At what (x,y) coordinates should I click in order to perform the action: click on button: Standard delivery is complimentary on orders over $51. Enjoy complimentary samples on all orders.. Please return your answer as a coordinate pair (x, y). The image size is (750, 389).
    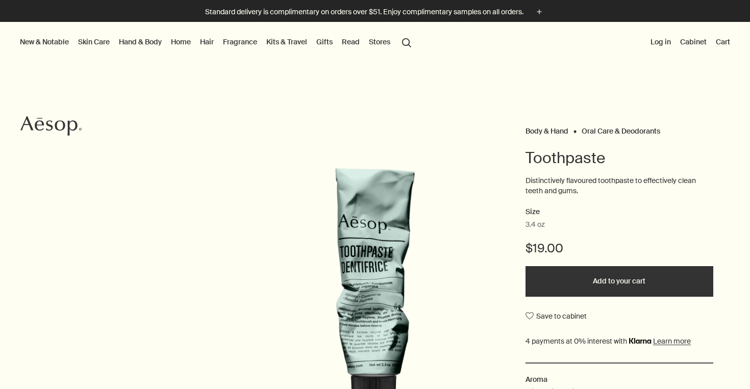
    Looking at the image, I should click on (375, 12).